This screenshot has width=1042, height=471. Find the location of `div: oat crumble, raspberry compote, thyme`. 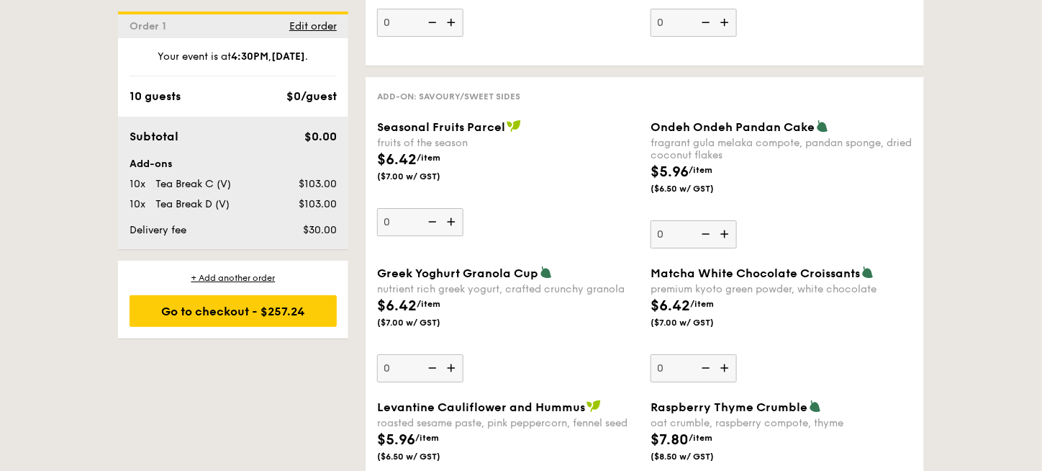

div: oat crumble, raspberry compote, thyme is located at coordinates (782, 423).